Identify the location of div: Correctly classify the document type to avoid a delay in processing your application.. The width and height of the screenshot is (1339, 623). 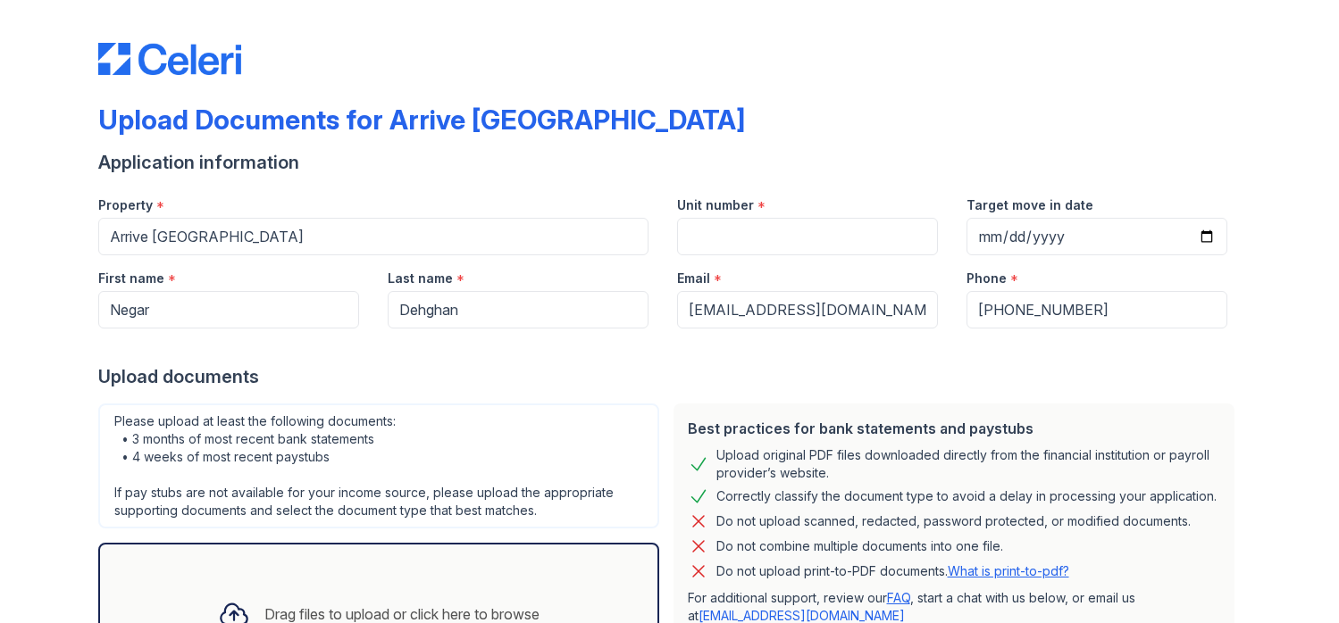
(966, 497).